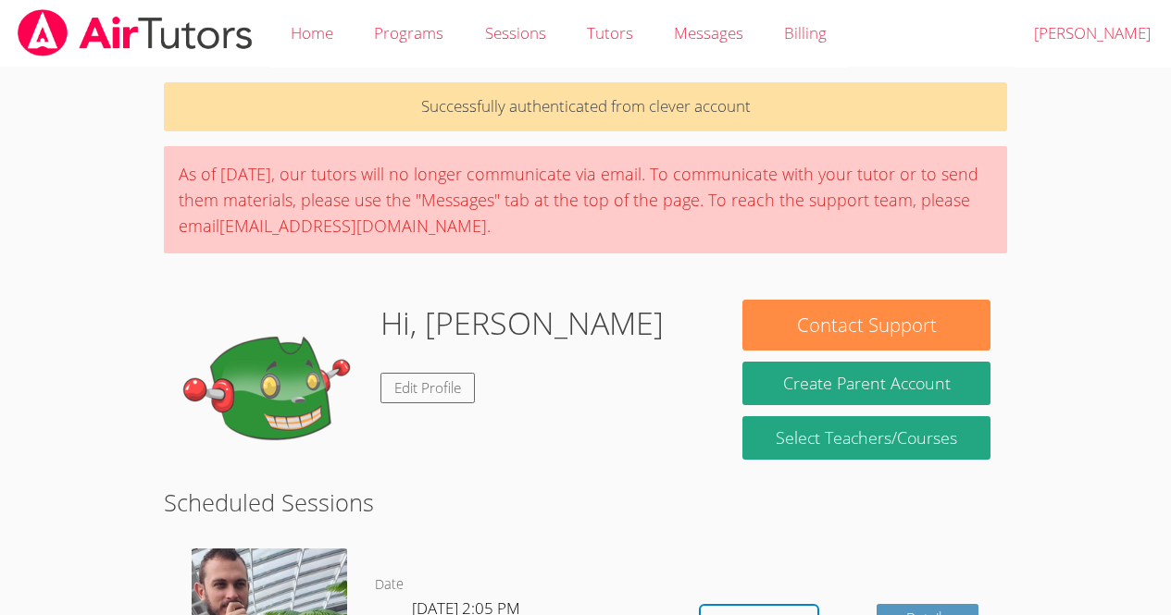 The height and width of the screenshot is (615, 1171). Describe the element at coordinates (865, 325) in the screenshot. I see `button: Contact Support` at that location.